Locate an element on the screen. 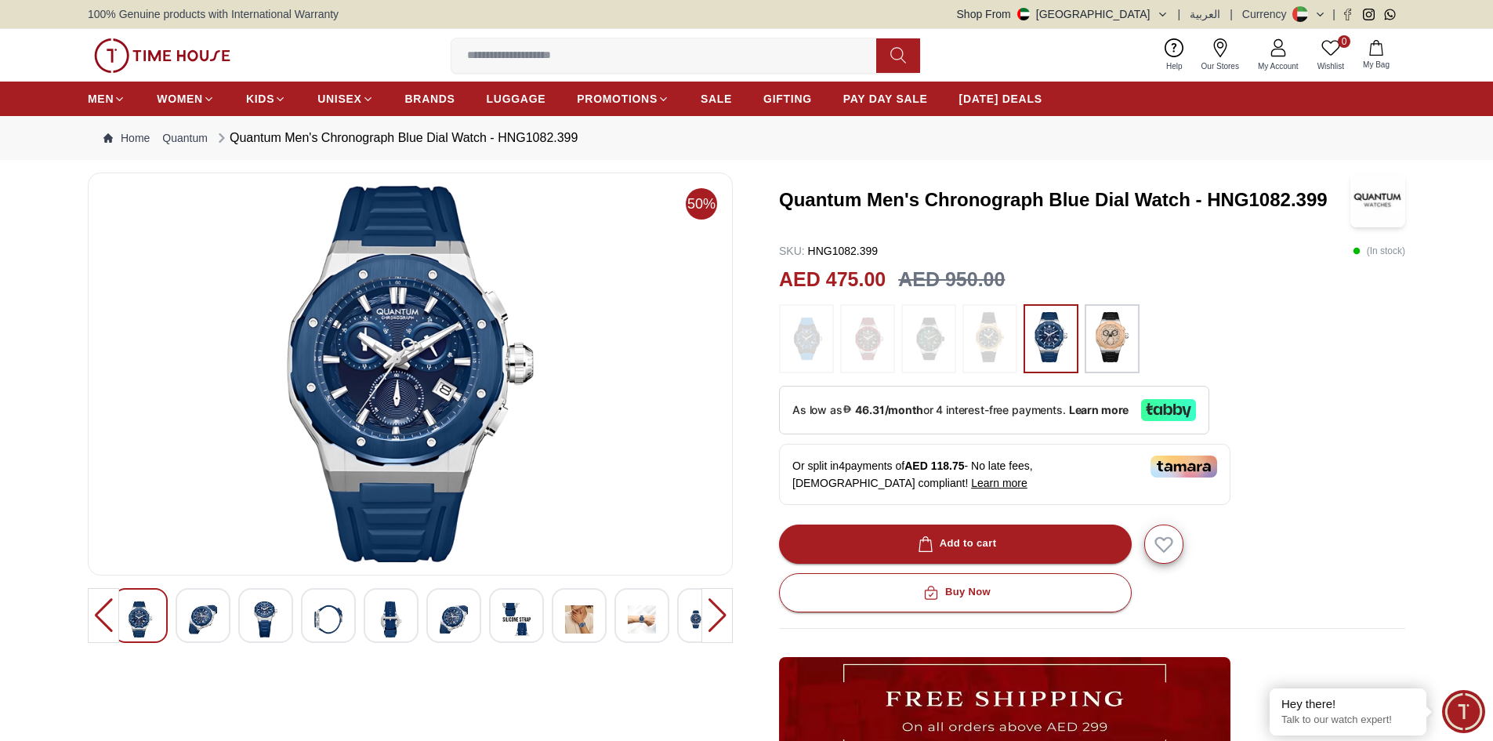 This screenshot has width=1493, height=741. div: Hey there! is located at coordinates (1348, 704).